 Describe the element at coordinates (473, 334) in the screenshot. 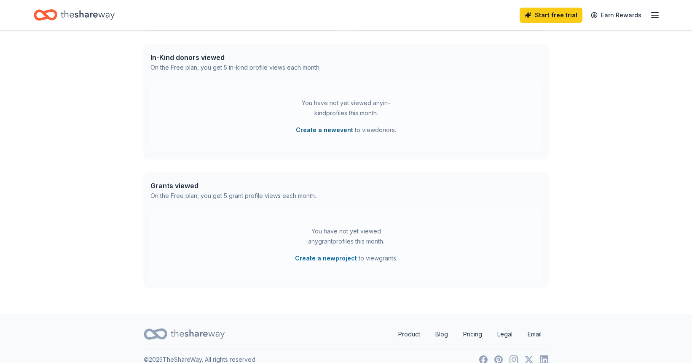

I see `a: Pricing` at that location.